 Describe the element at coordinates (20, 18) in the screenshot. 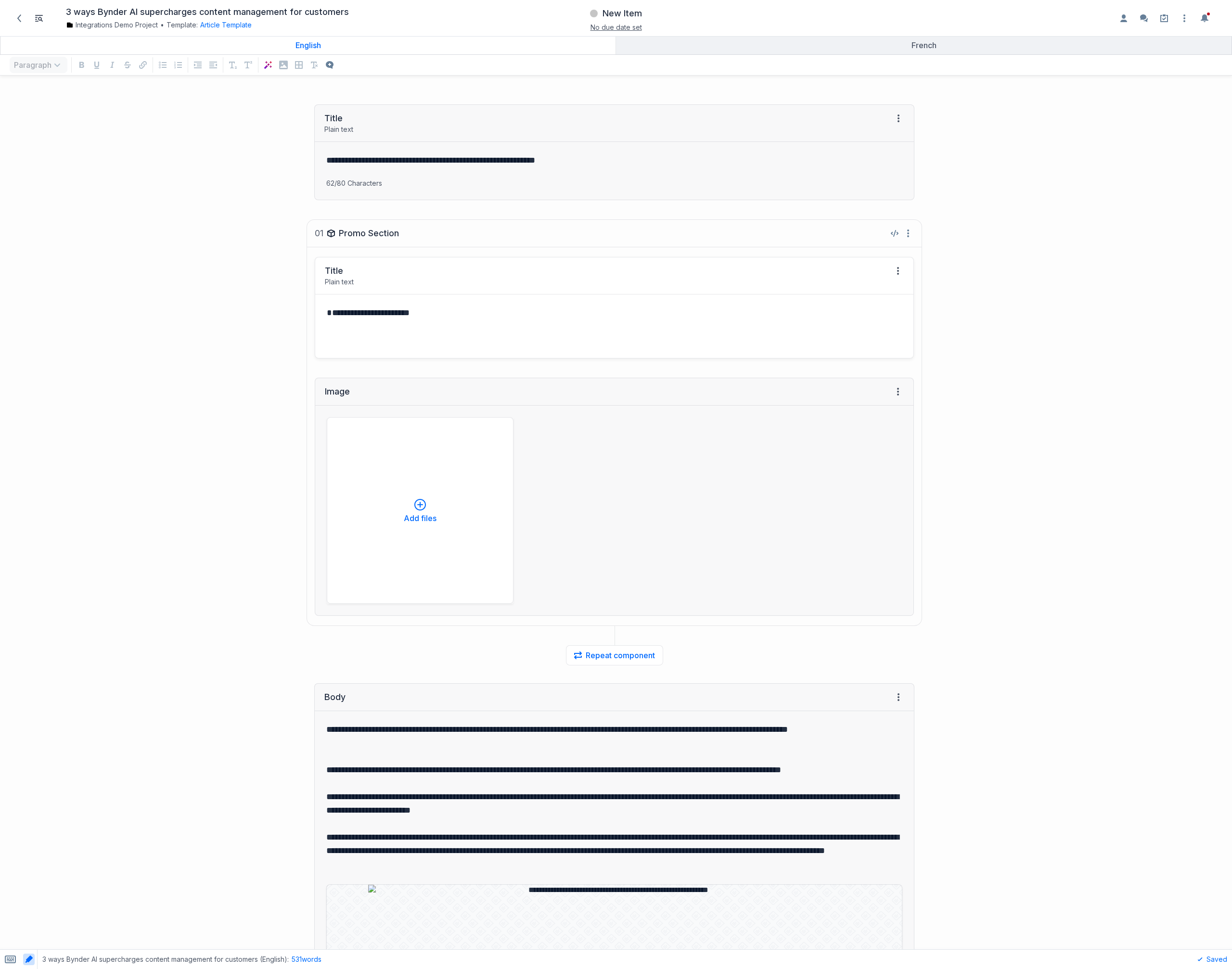

I see `a: Back` at that location.